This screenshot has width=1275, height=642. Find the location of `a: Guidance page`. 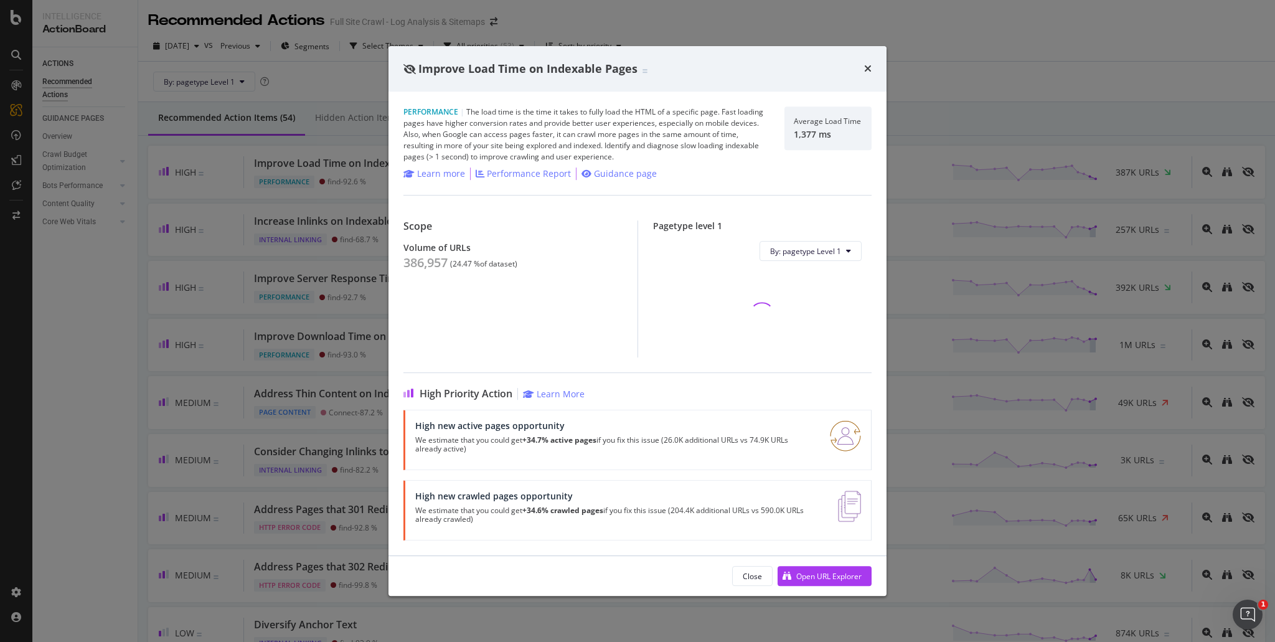

a: Guidance page is located at coordinates (619, 174).